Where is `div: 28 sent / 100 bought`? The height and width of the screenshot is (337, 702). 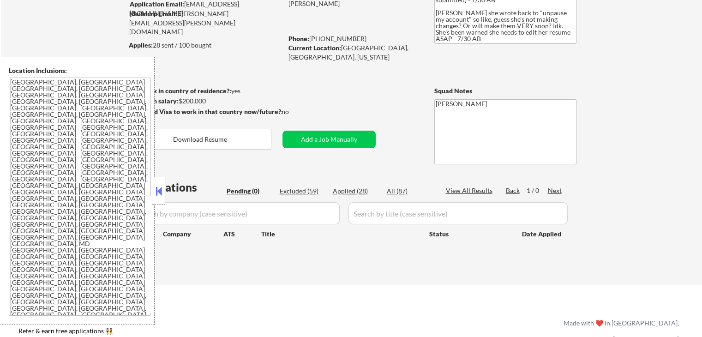 div: 28 sent / 100 bought is located at coordinates (205, 45).